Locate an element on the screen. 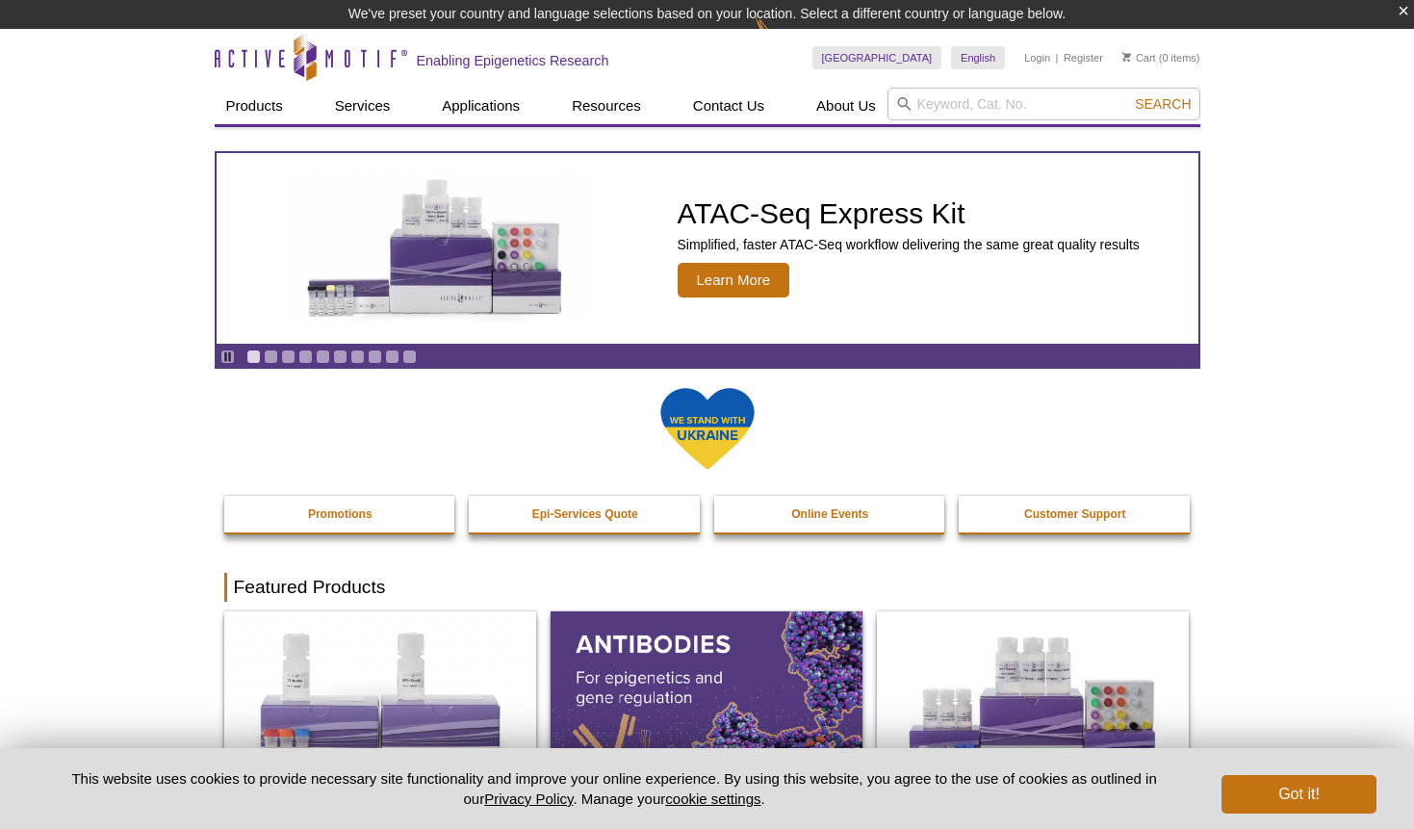 The height and width of the screenshot is (829, 1414). img: DNA Library Prep Kit for Illumina is located at coordinates (380, 706).